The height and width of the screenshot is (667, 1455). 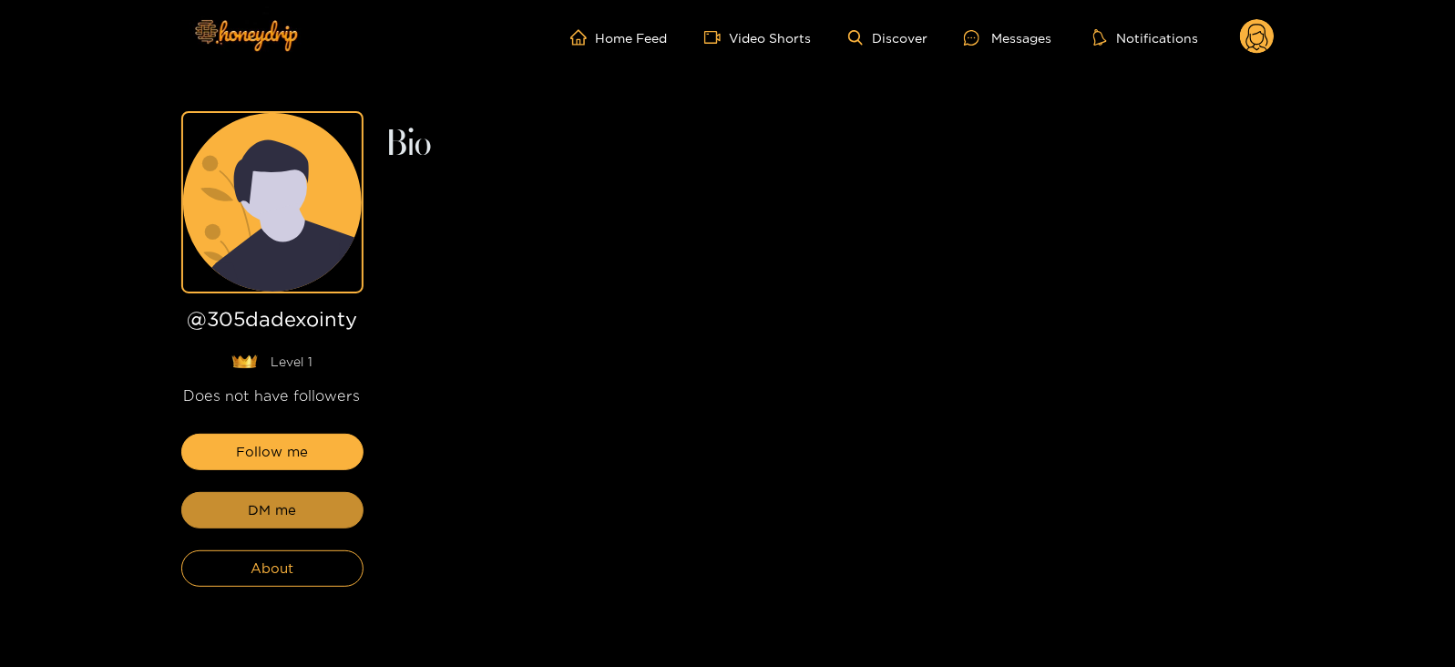 I want to click on button: About, so click(x=272, y=569).